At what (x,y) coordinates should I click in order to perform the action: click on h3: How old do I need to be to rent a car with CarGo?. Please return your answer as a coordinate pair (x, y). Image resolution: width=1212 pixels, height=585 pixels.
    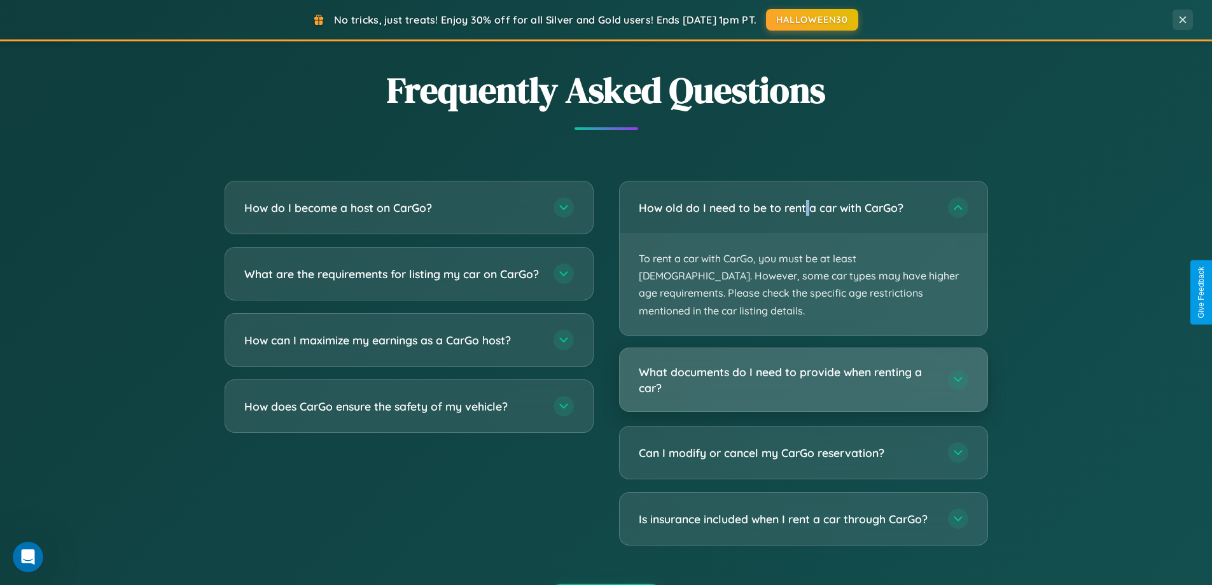
    Looking at the image, I should click on (787, 207).